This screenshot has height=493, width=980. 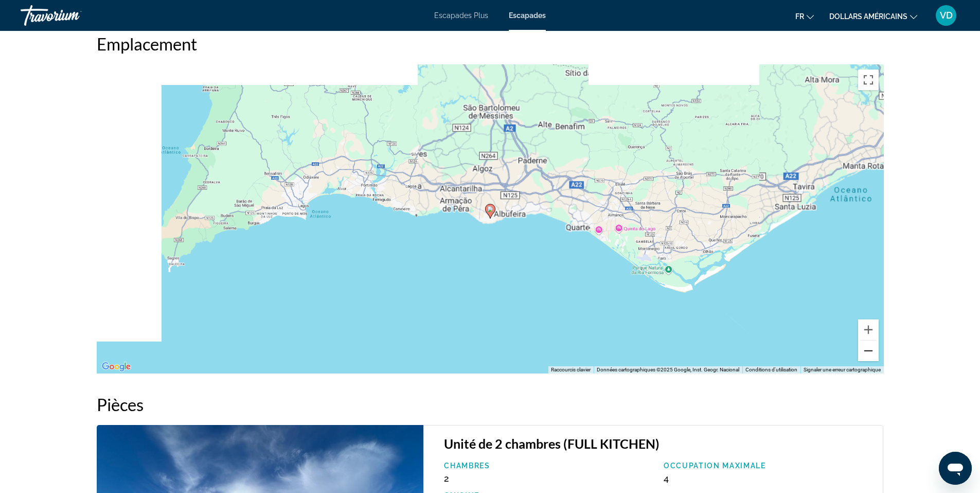 I want to click on a: Ouvrir cette zone dans Google Maps (dans une nouvelle fenêtre), so click(x=116, y=366).